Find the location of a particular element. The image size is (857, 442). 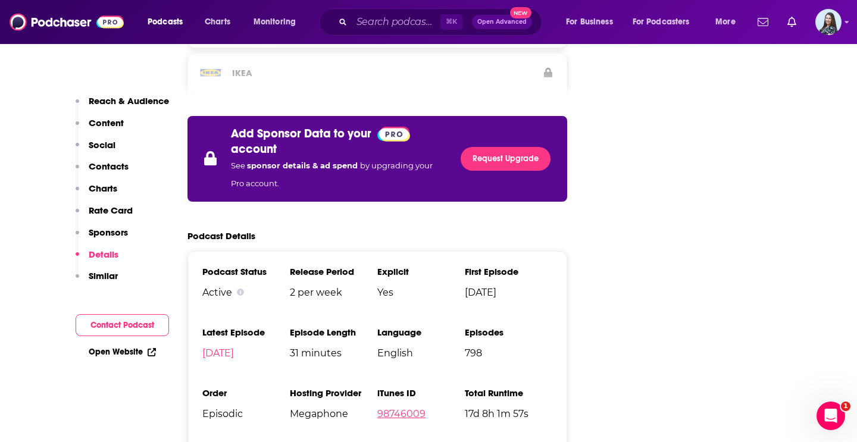

a: Request Upgrade is located at coordinates (505, 159).